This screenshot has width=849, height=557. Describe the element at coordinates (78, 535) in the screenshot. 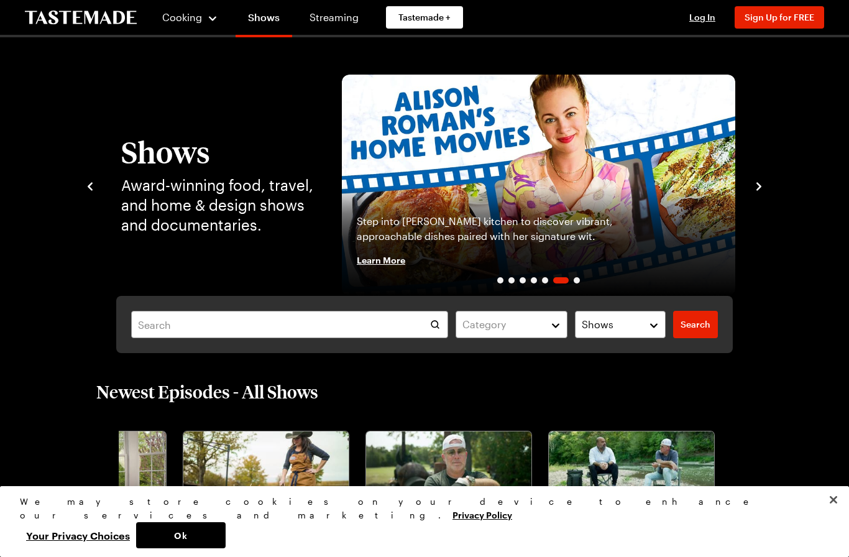

I see `button: Your Privacy Choices` at that location.